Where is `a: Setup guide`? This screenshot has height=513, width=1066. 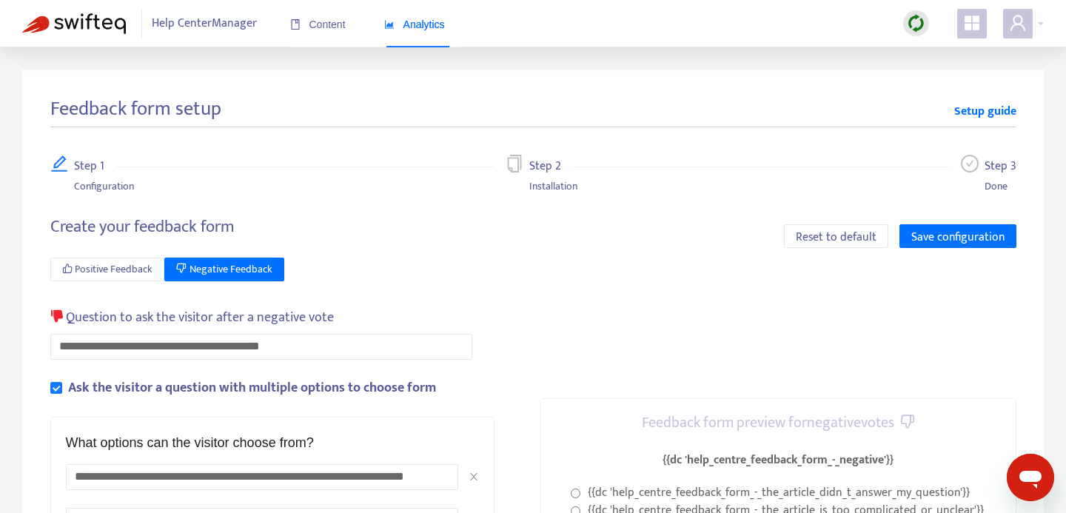 a: Setup guide is located at coordinates (986, 112).